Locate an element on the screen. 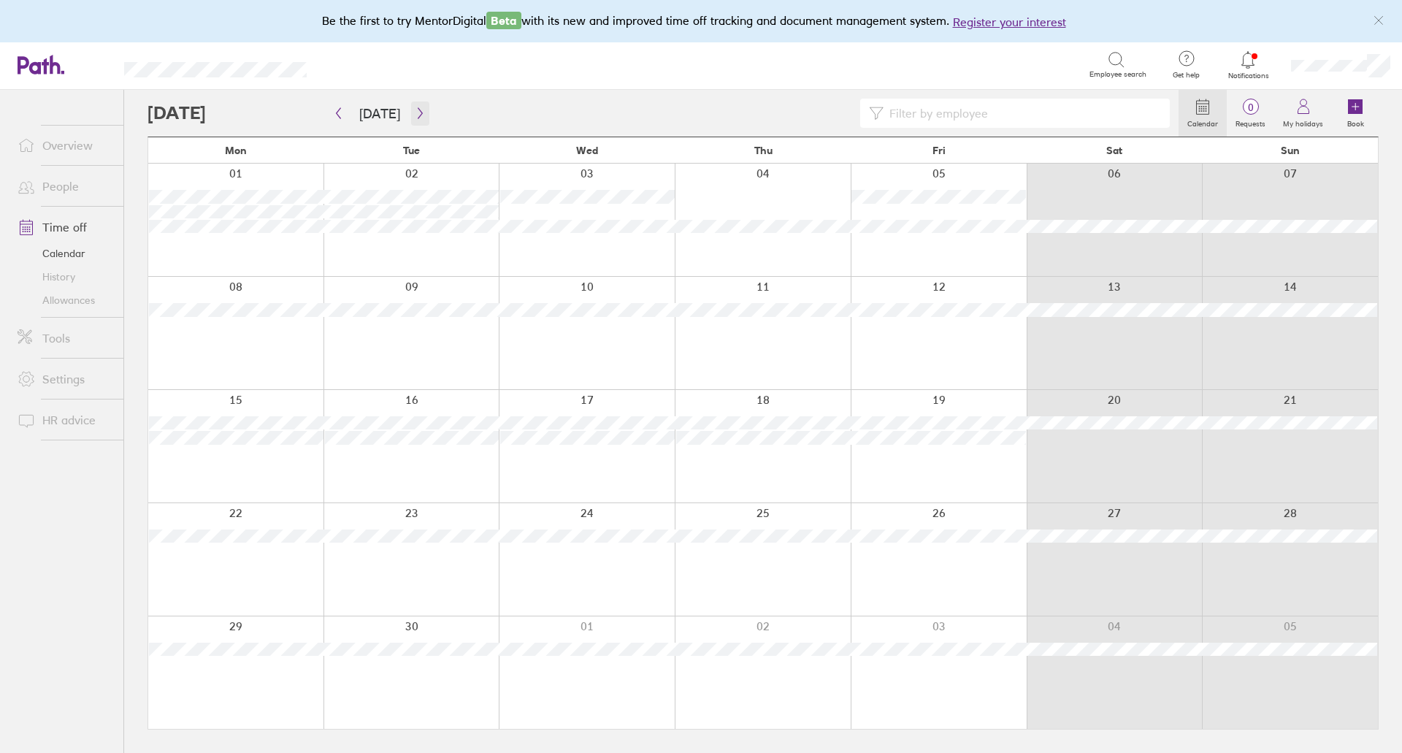 The width and height of the screenshot is (1402, 753). a: 0Requests is located at coordinates (1250, 113).